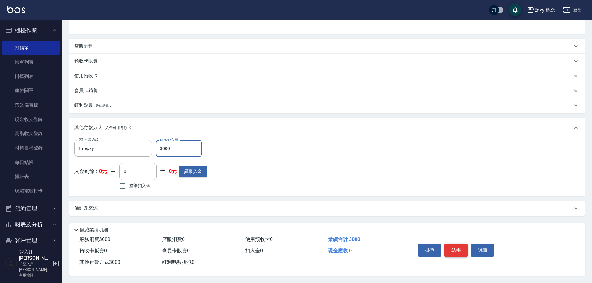 This screenshot has width=592, height=283. What do you see at coordinates (104, 106) in the screenshot?
I see `span: 剩餘點數: 0` at bounding box center [104, 106].